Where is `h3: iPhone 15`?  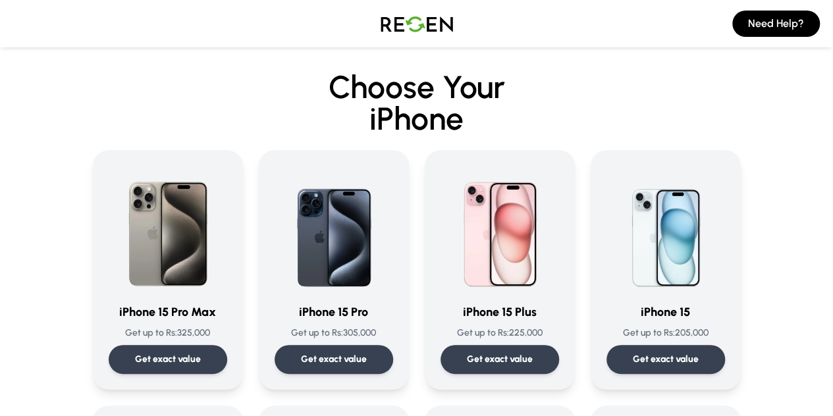
h3: iPhone 15 is located at coordinates (666, 312).